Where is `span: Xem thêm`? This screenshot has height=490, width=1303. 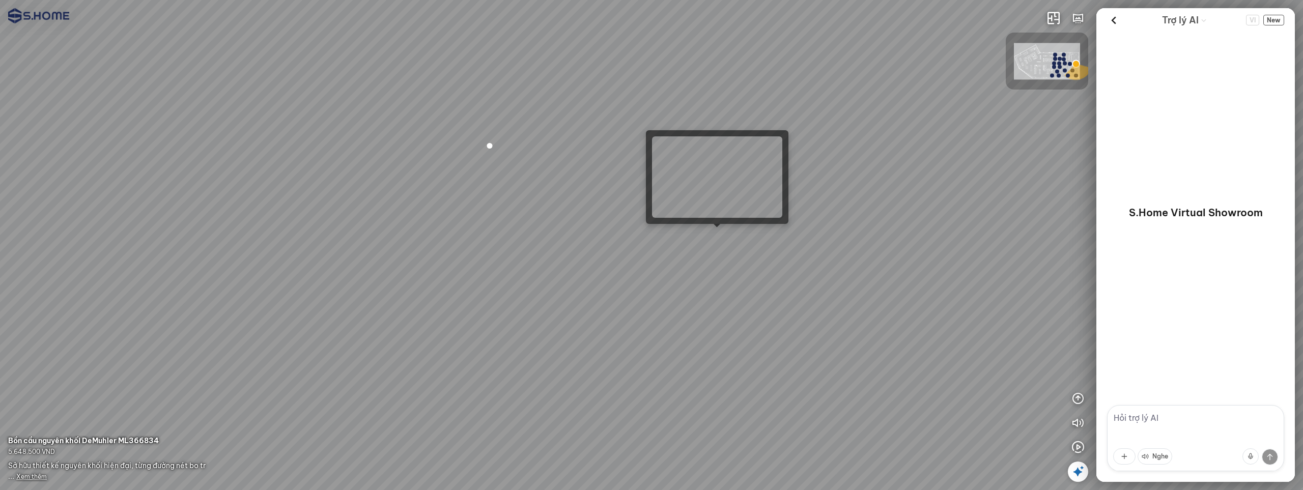 span: Xem thêm is located at coordinates (32, 476).